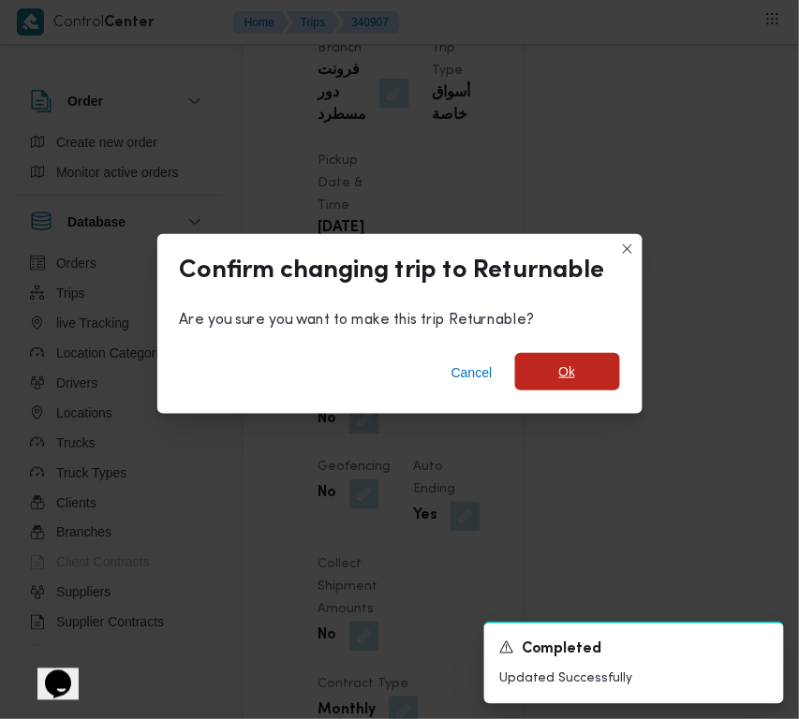 The width and height of the screenshot is (799, 719). Describe the element at coordinates (39, 40) in the screenshot. I see `button: Chat widget` at that location.